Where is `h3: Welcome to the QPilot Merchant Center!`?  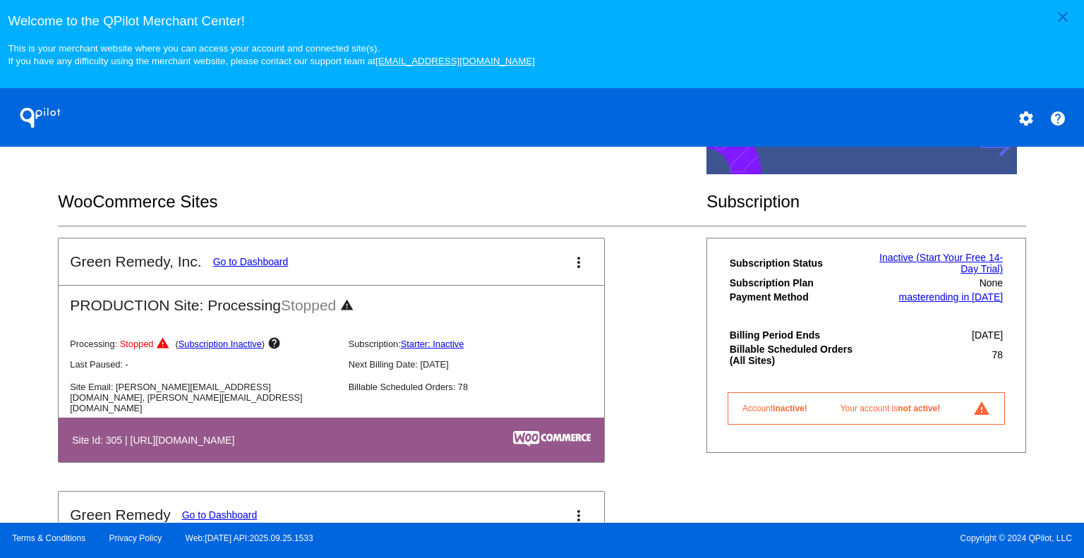 h3: Welcome to the QPilot Merchant Center! is located at coordinates (541, 21).